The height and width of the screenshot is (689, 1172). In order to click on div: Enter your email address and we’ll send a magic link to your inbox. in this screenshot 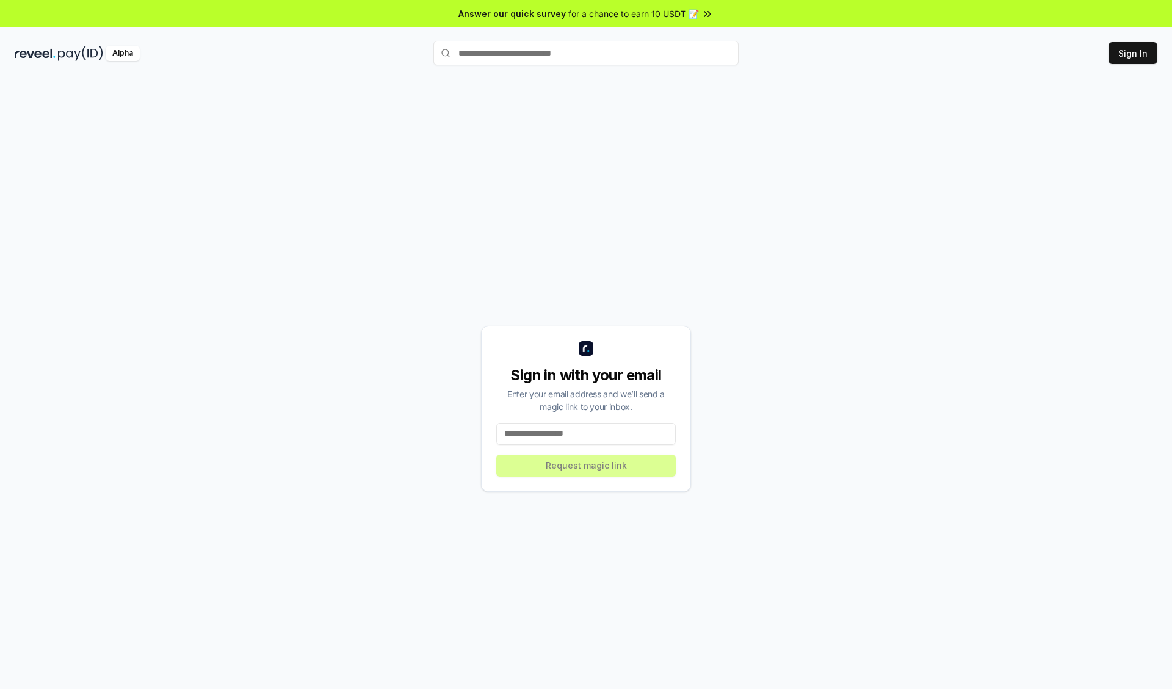, I will do `click(586, 401)`.